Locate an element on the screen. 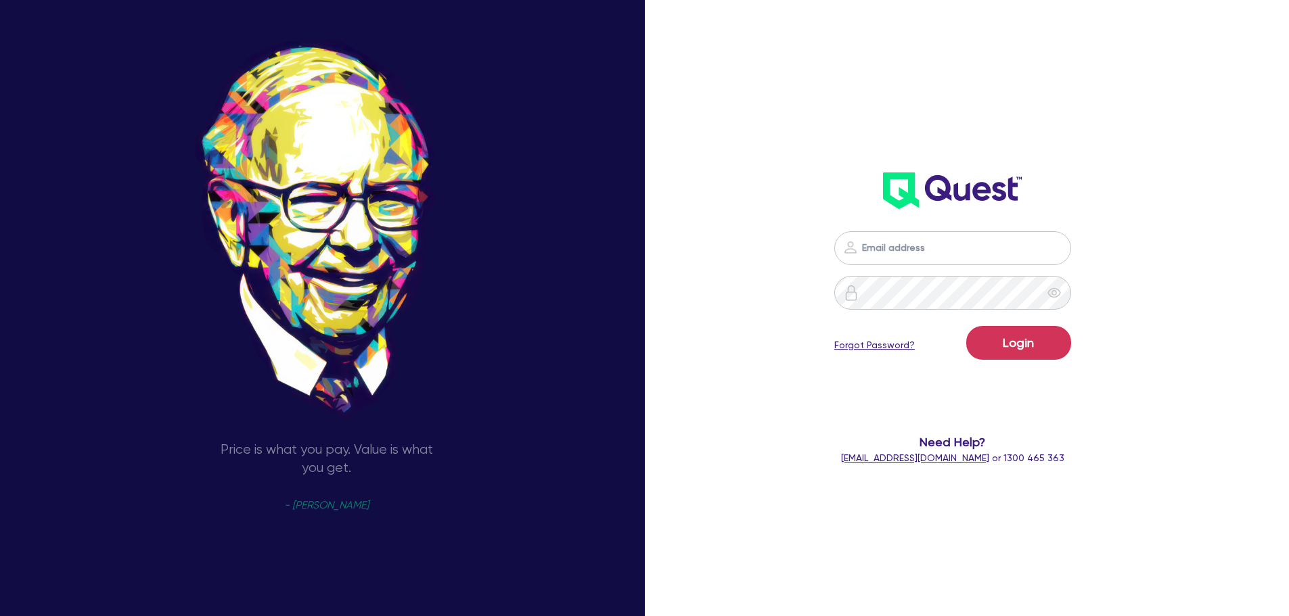  button: Login is located at coordinates (1018, 343).